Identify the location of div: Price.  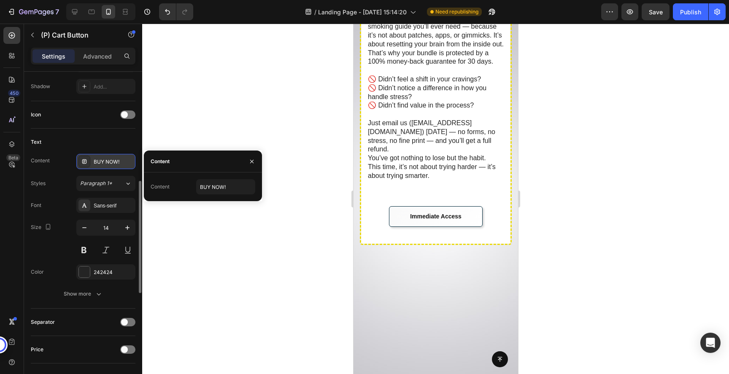
(37, 350).